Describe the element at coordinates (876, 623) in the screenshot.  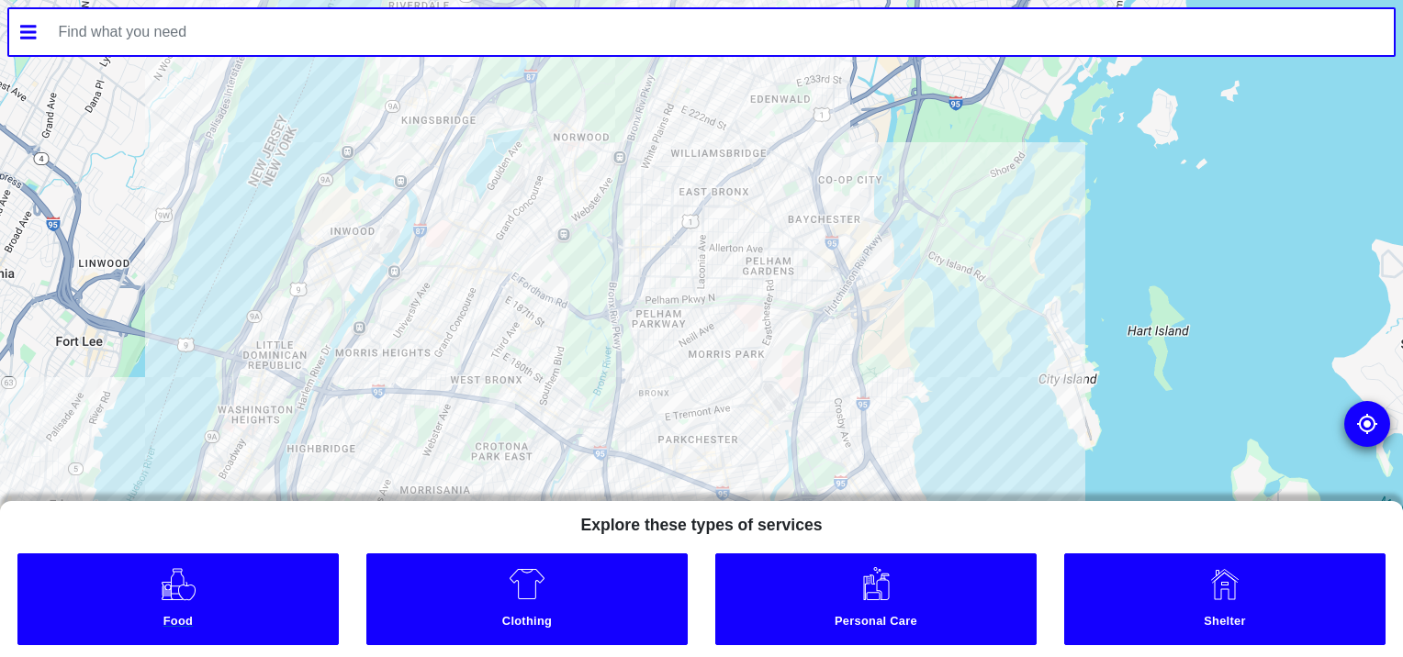
I see `small: Personal Care` at that location.